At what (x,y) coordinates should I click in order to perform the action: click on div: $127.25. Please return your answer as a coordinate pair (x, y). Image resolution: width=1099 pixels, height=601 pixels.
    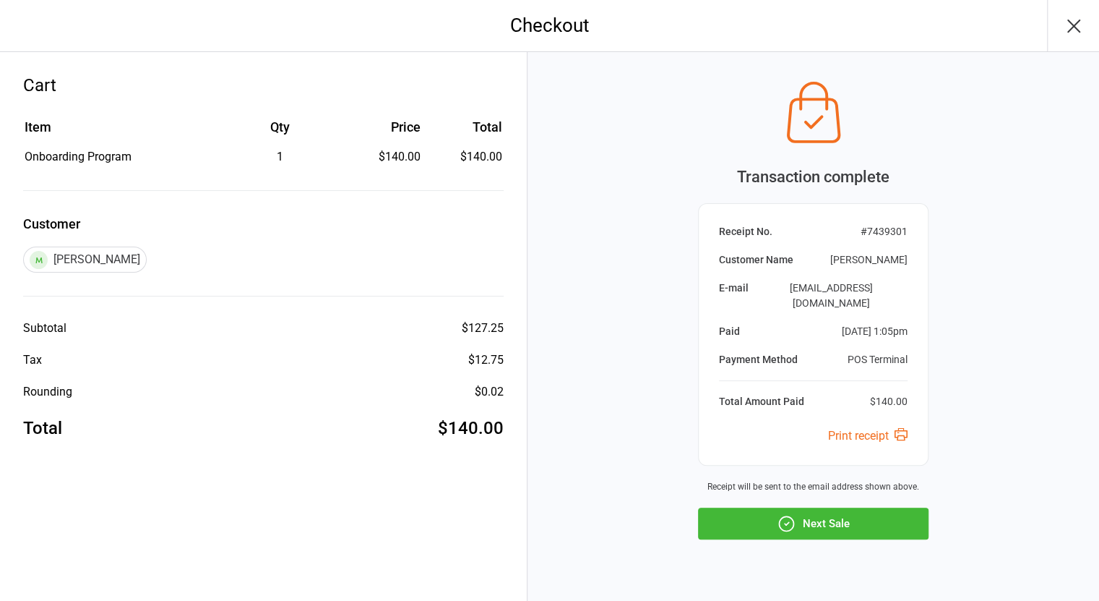
    Looking at the image, I should click on (483, 328).